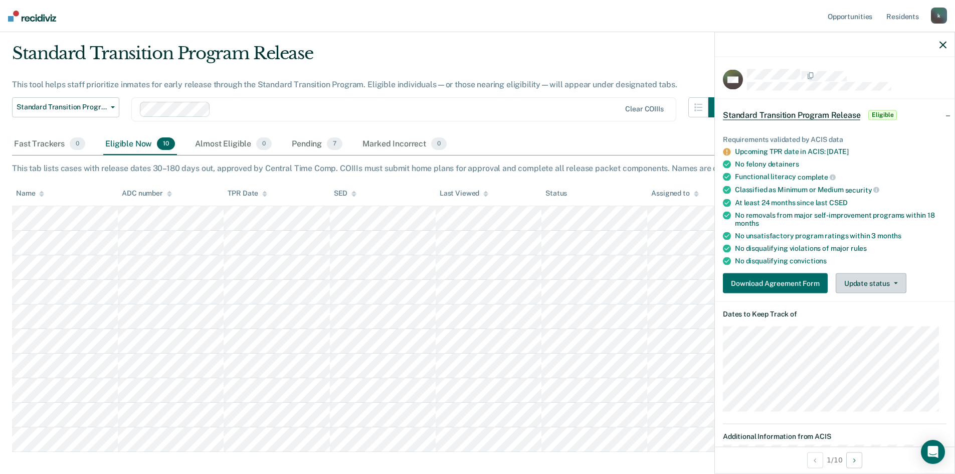  What do you see at coordinates (147, 193) in the screenshot?
I see `div: ADC number` at bounding box center [147, 193].